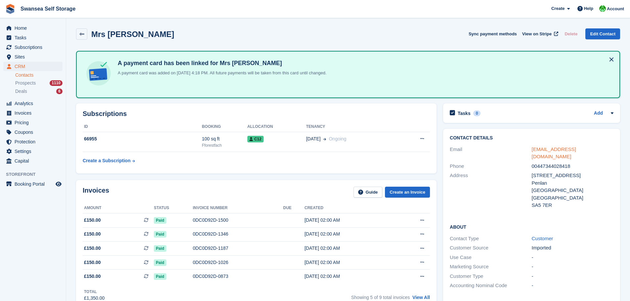 This screenshot has width=630, height=301. Describe the element at coordinates (142, 127) in the screenshot. I see `th: ID` at that location.